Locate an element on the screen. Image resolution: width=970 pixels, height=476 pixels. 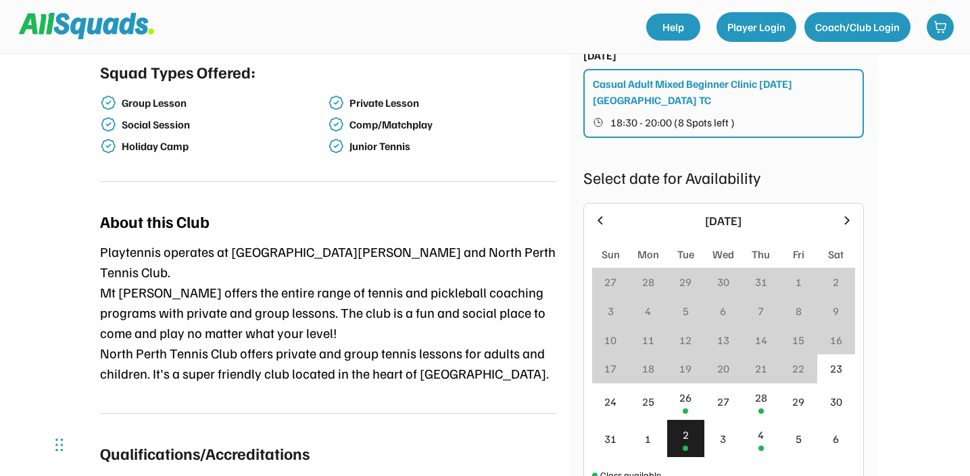
span: 18:30 - 20:00 (8 Spots left ) is located at coordinates (673, 122).